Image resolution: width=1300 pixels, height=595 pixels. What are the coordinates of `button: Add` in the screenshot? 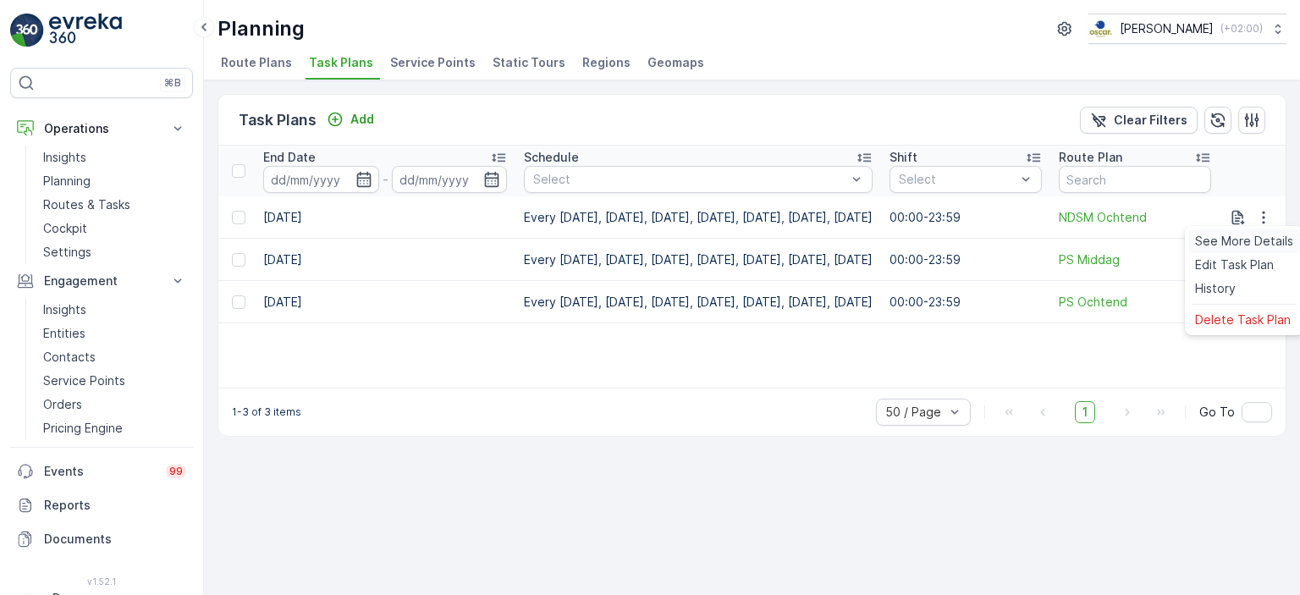 It's located at (350, 119).